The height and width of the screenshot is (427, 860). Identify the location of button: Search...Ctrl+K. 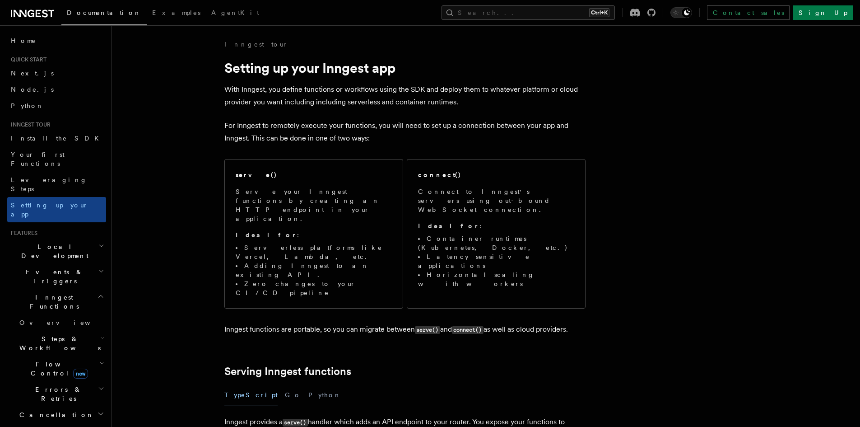
(528, 13).